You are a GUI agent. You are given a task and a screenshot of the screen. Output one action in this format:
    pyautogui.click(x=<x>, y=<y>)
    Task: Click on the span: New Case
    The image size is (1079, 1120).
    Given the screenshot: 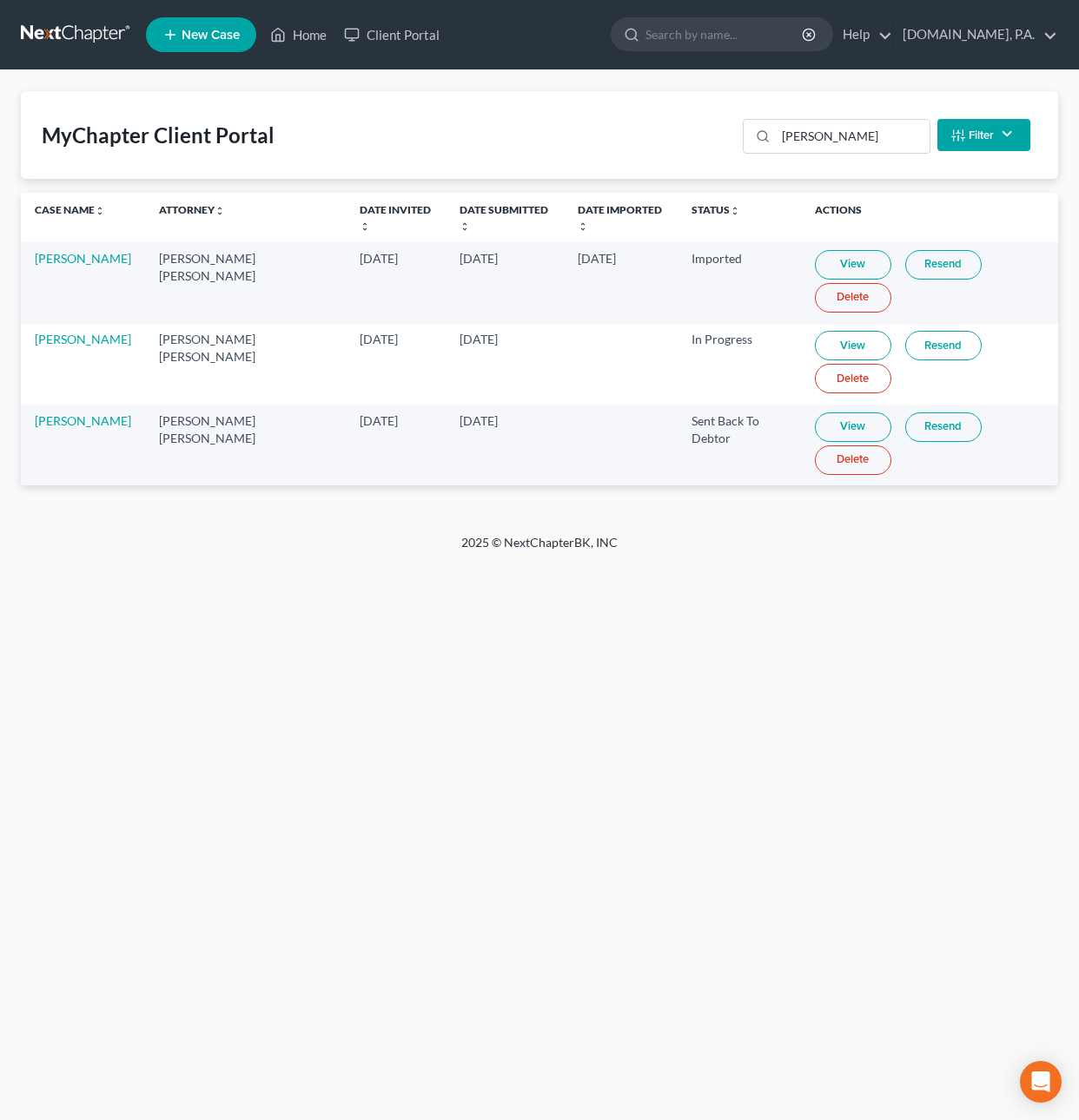 What is the action you would take?
    pyautogui.click(x=210, y=34)
    